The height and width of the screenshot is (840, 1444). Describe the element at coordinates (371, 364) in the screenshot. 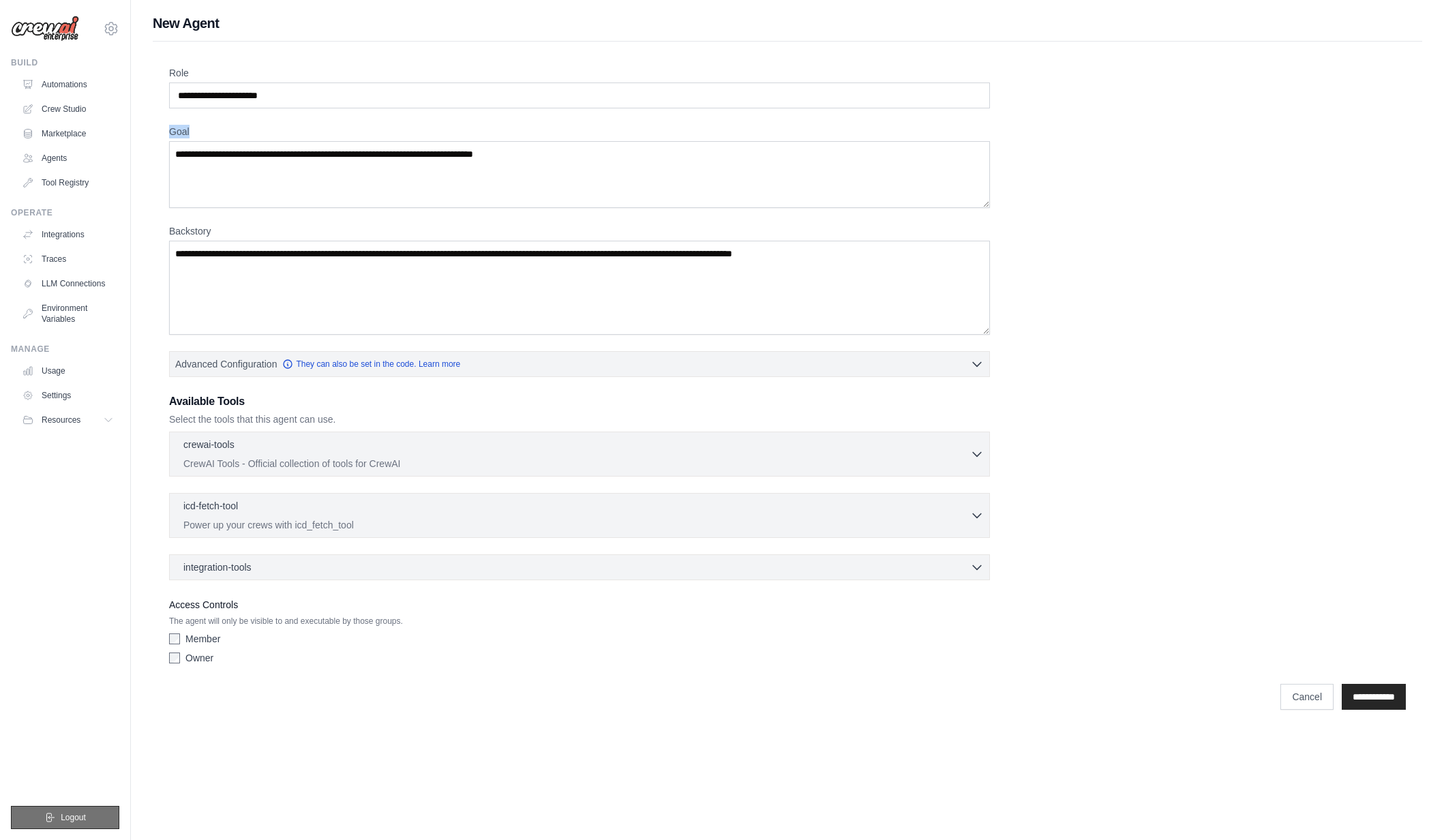

I see `a: They can also be set in the code. Learn more` at that location.